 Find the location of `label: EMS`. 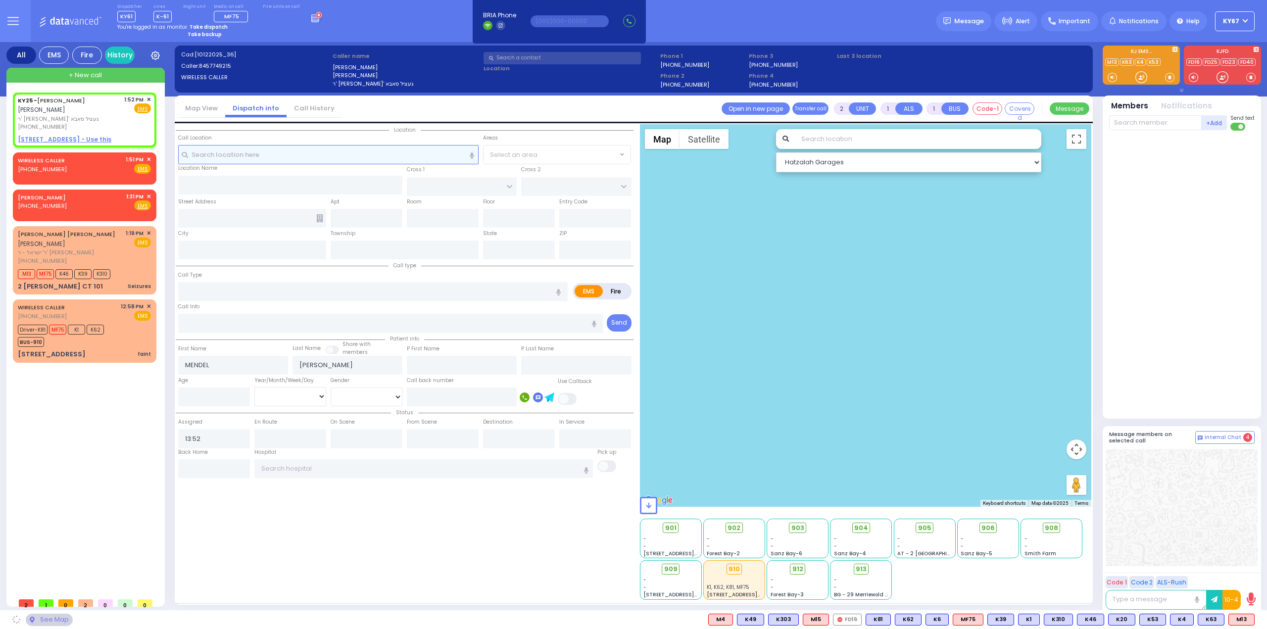

label: EMS is located at coordinates (589, 291).